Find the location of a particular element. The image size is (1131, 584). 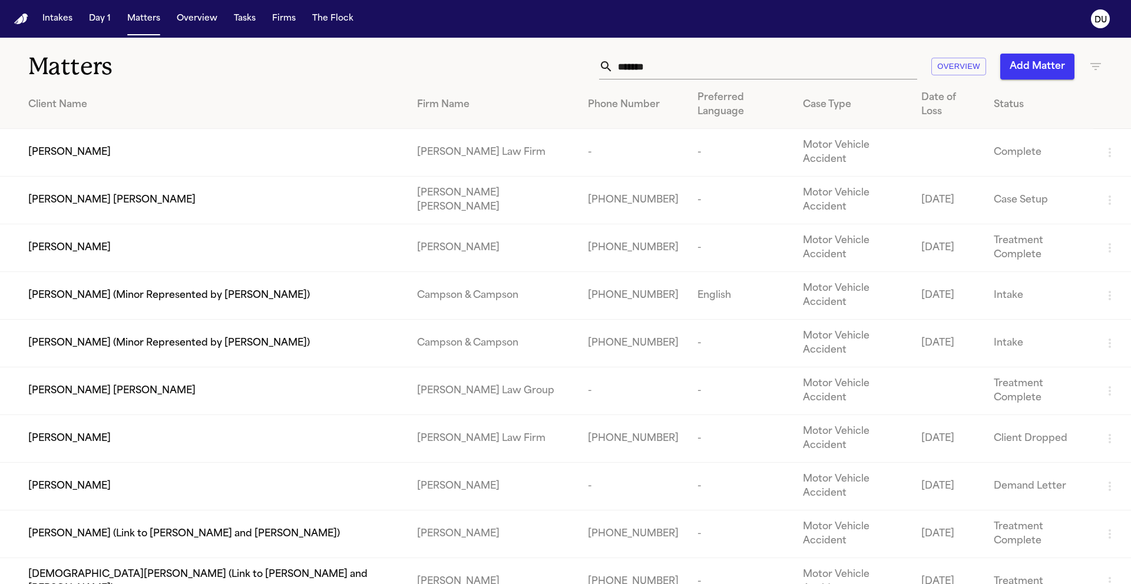

a: Firms is located at coordinates (284, 19).